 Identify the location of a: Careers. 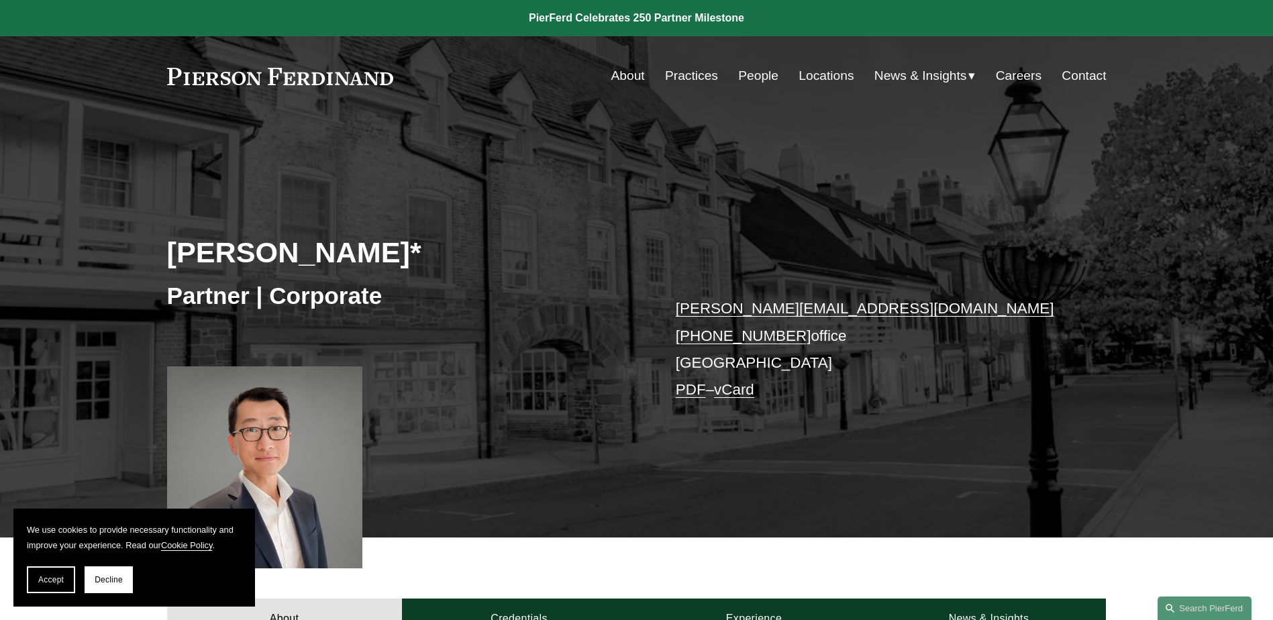
(1019, 76).